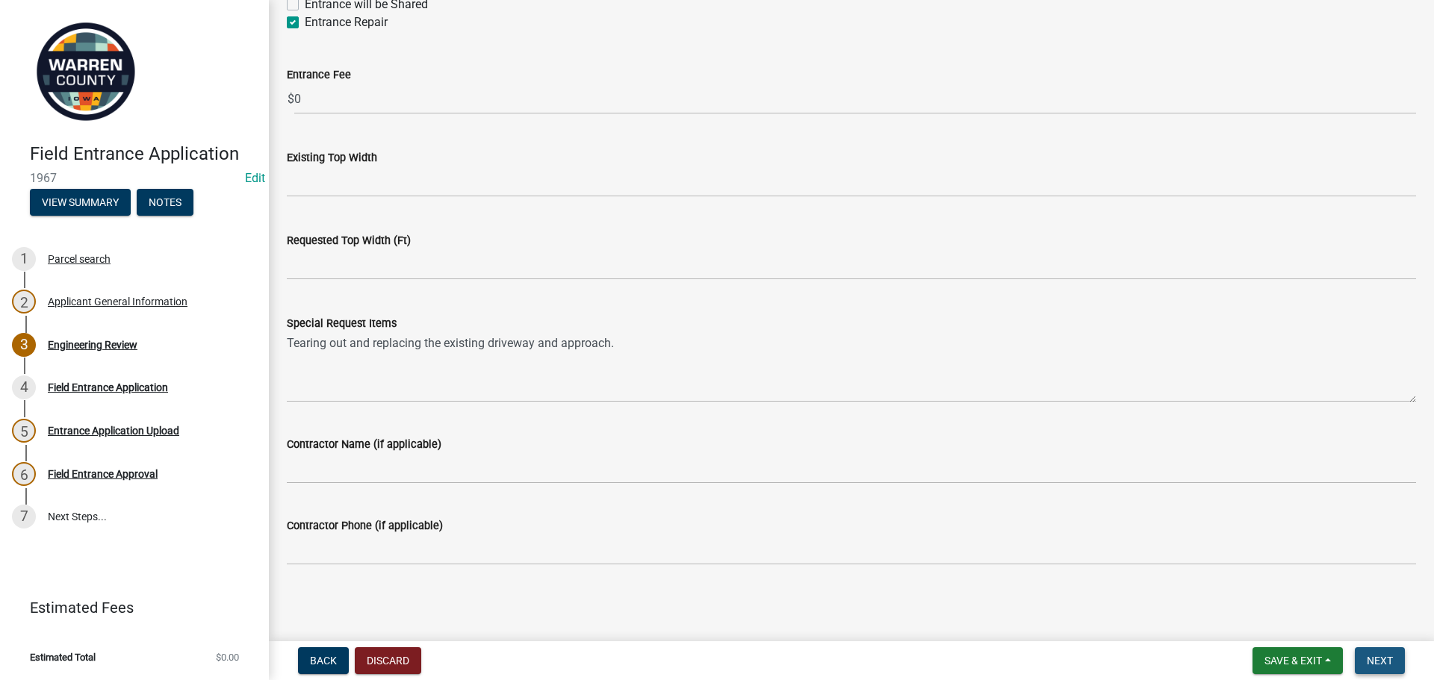  I want to click on button: Back, so click(323, 661).